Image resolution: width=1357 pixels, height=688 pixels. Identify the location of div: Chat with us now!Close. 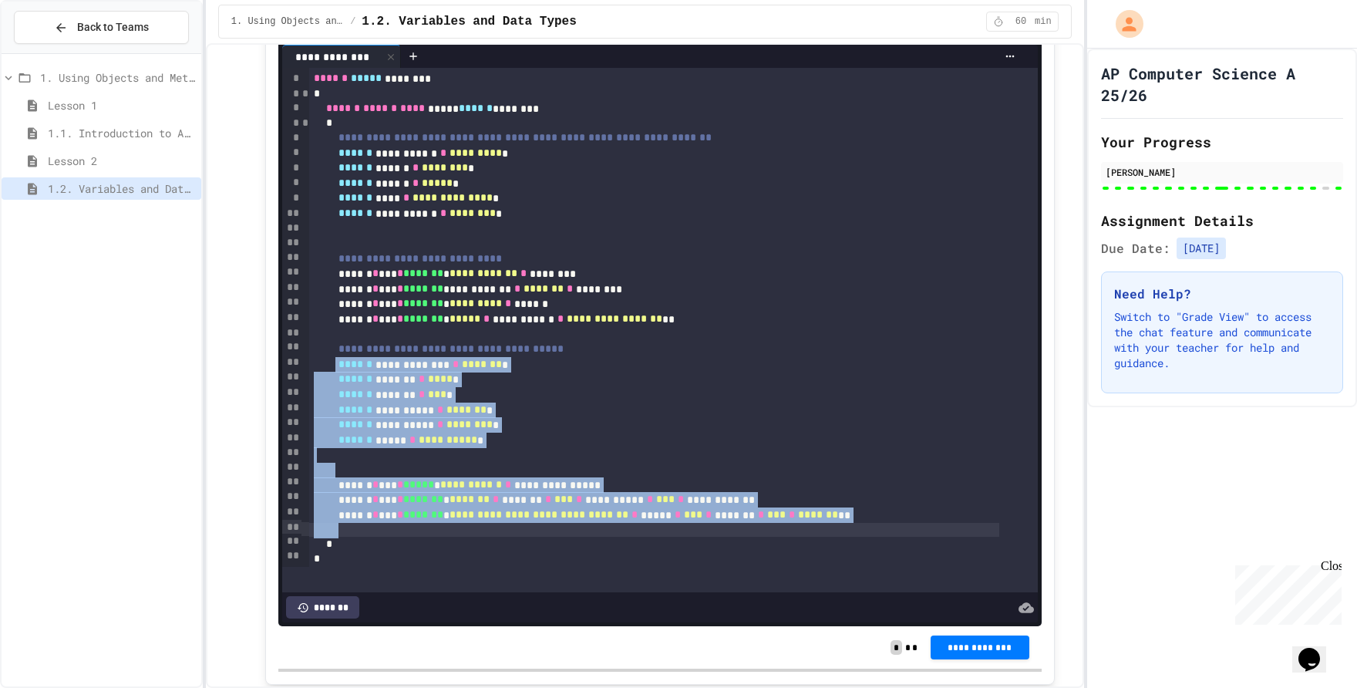
(56, 52).